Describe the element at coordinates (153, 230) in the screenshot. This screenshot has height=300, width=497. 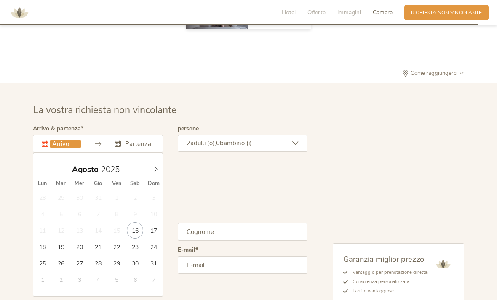
I see `span: Agosto 17, 2025` at that location.